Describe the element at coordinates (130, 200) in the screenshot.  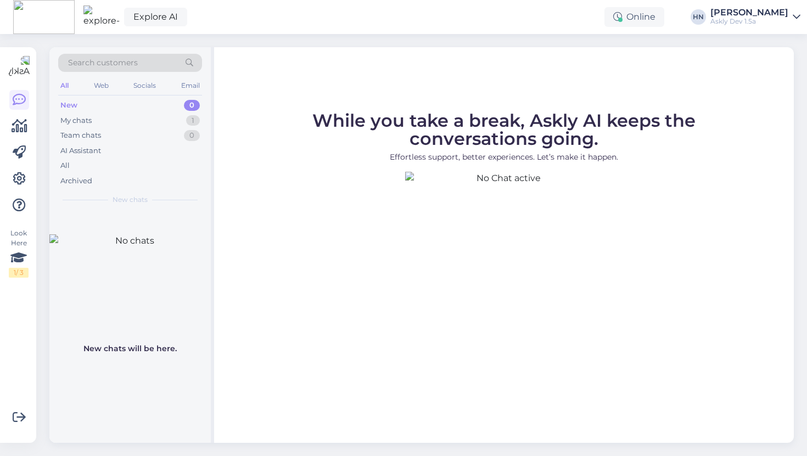
I see `span: New chats` at that location.